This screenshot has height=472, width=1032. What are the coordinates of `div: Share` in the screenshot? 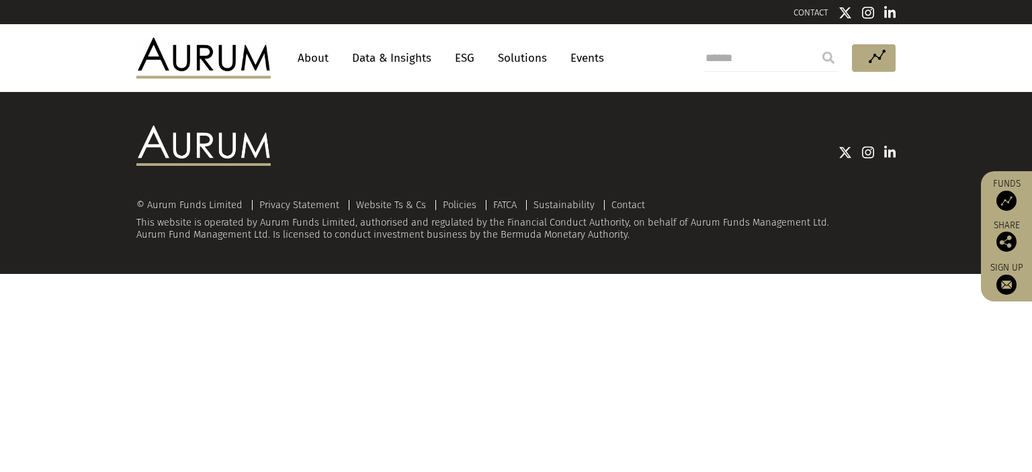 It's located at (1006, 236).